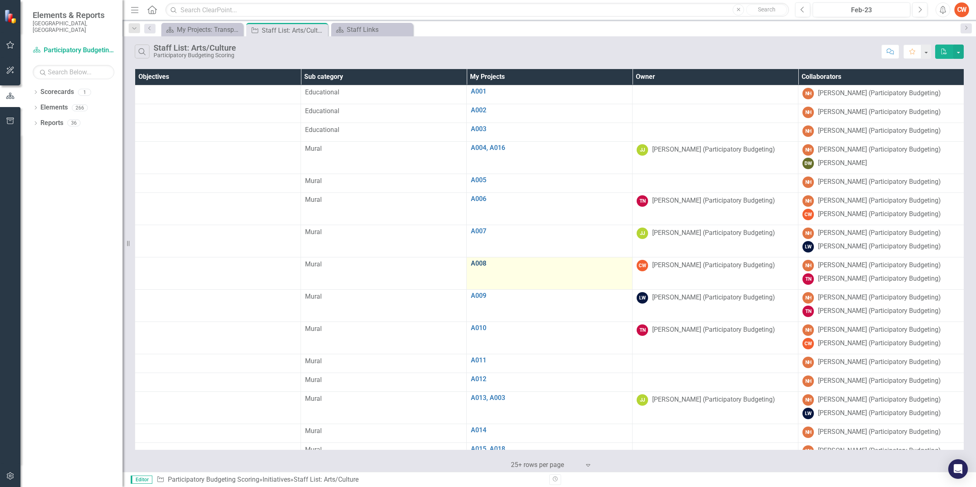  Describe the element at coordinates (767, 10) in the screenshot. I see `button: Search` at that location.